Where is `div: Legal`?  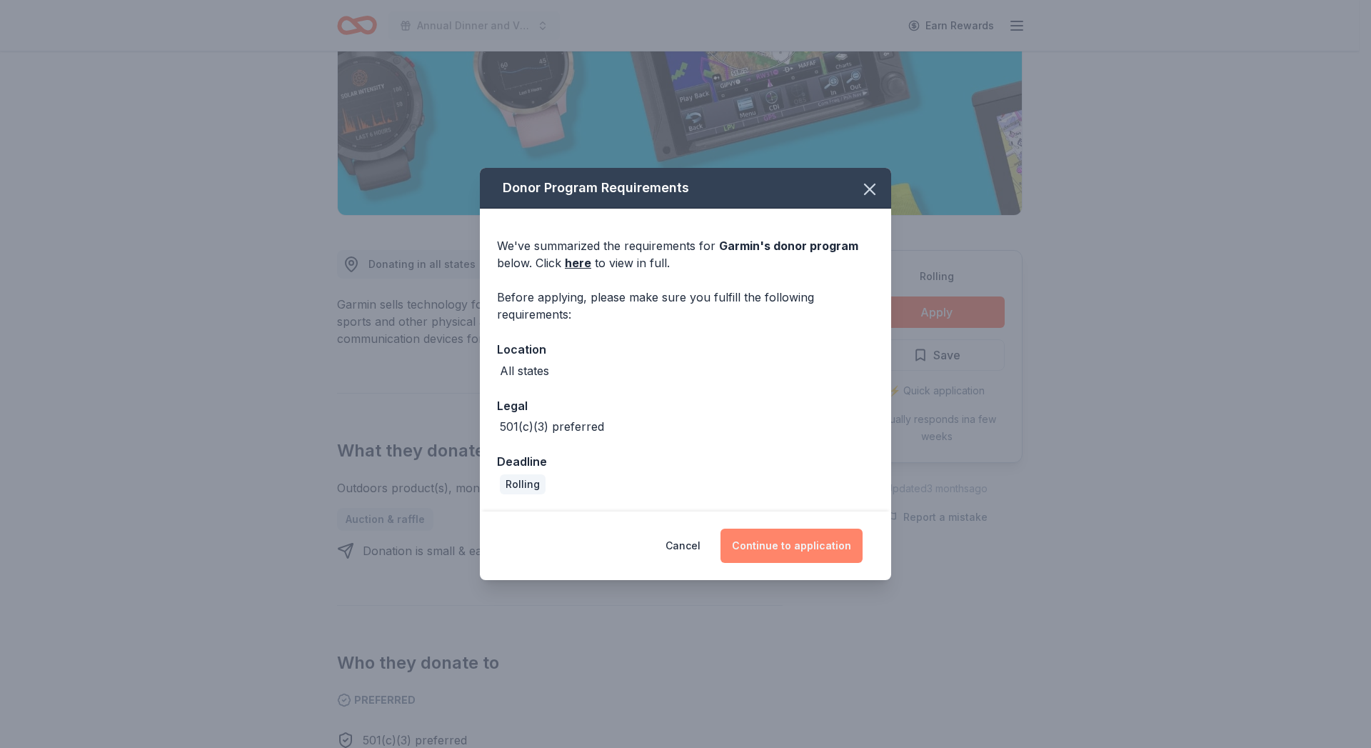 div: Legal is located at coordinates (686, 406).